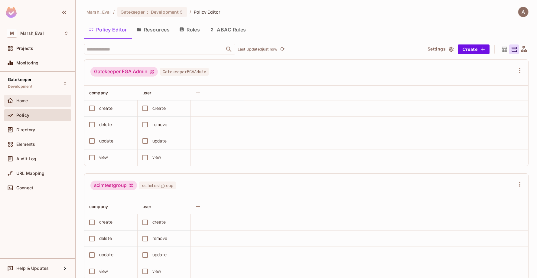  What do you see at coordinates (257, 49) in the screenshot?
I see `p: Last Updated just now` at bounding box center [257, 49].